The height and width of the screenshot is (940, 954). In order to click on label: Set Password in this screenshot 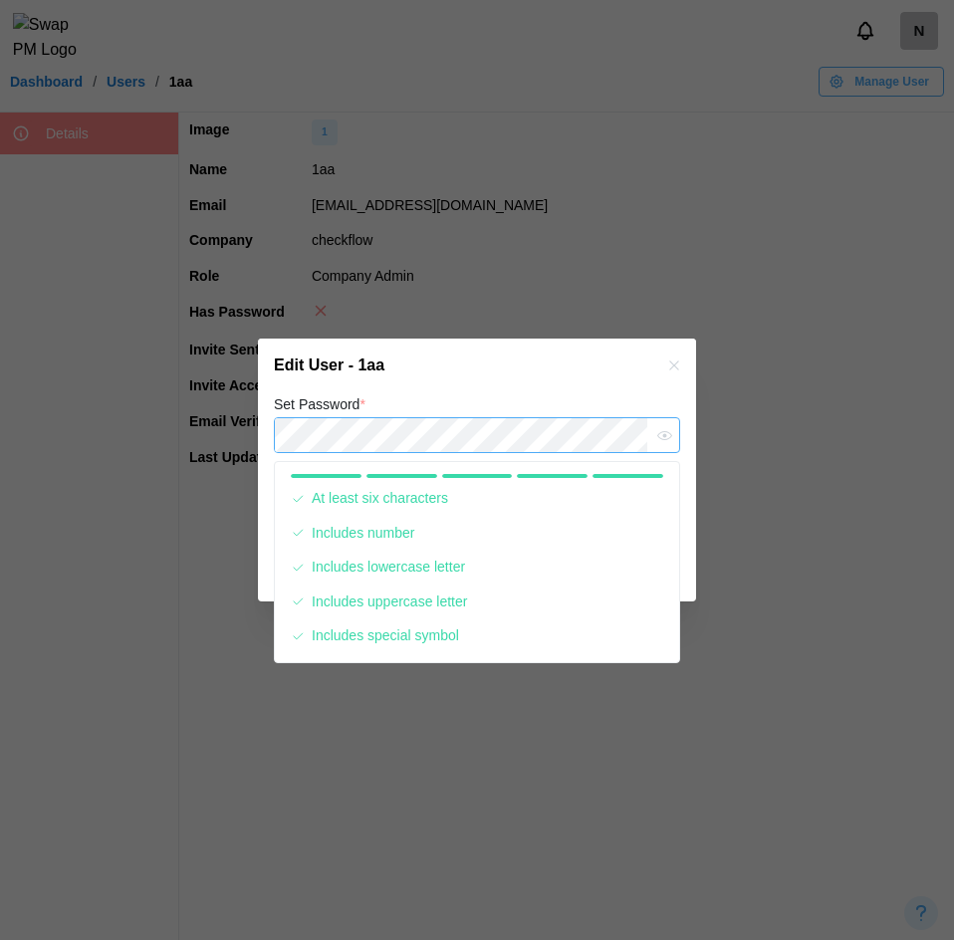, I will do `click(320, 405)`.